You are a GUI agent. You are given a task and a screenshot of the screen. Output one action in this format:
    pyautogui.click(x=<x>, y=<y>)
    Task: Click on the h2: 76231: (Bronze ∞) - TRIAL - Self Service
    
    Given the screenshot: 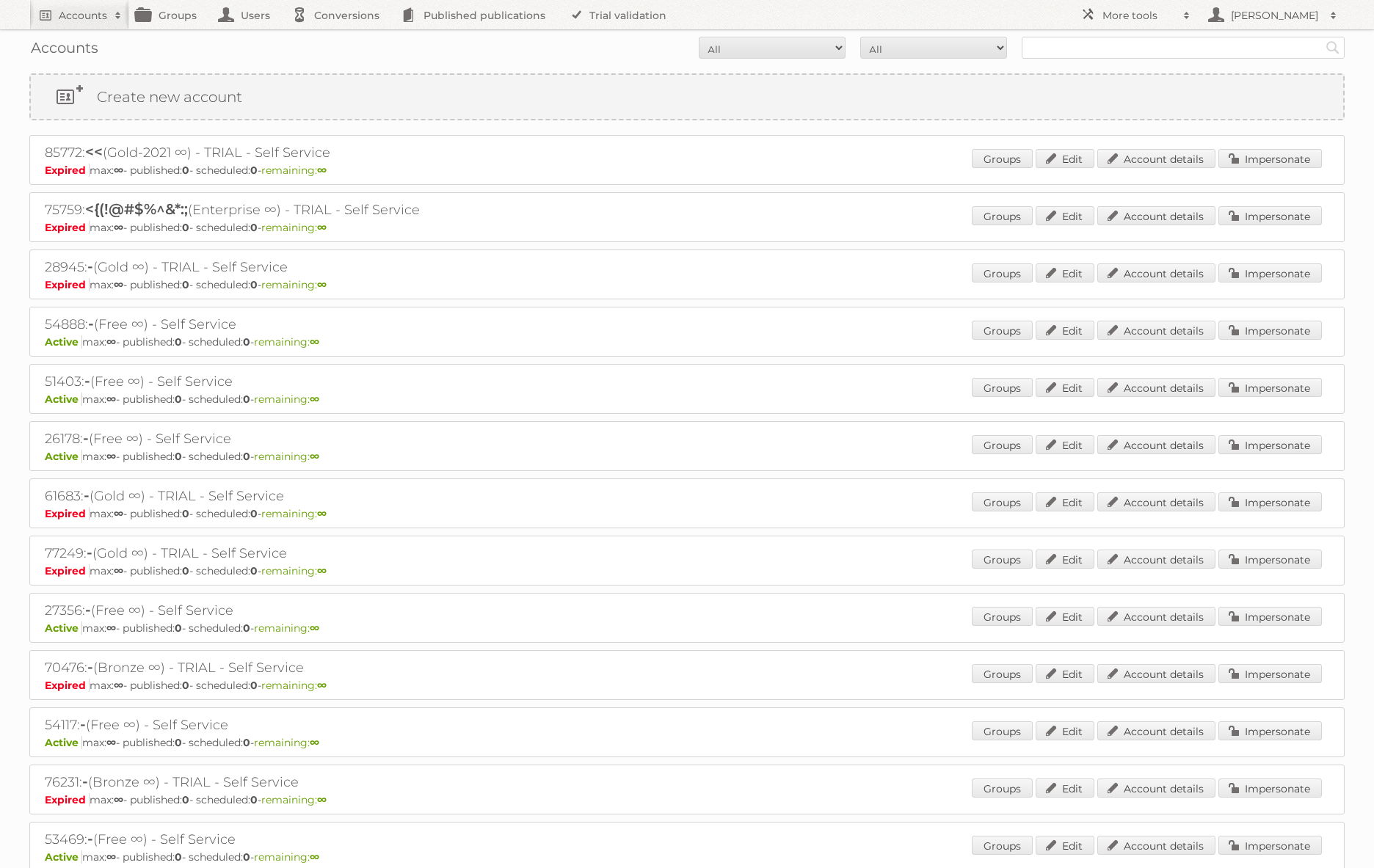 What is the action you would take?
    pyautogui.click(x=302, y=782)
    